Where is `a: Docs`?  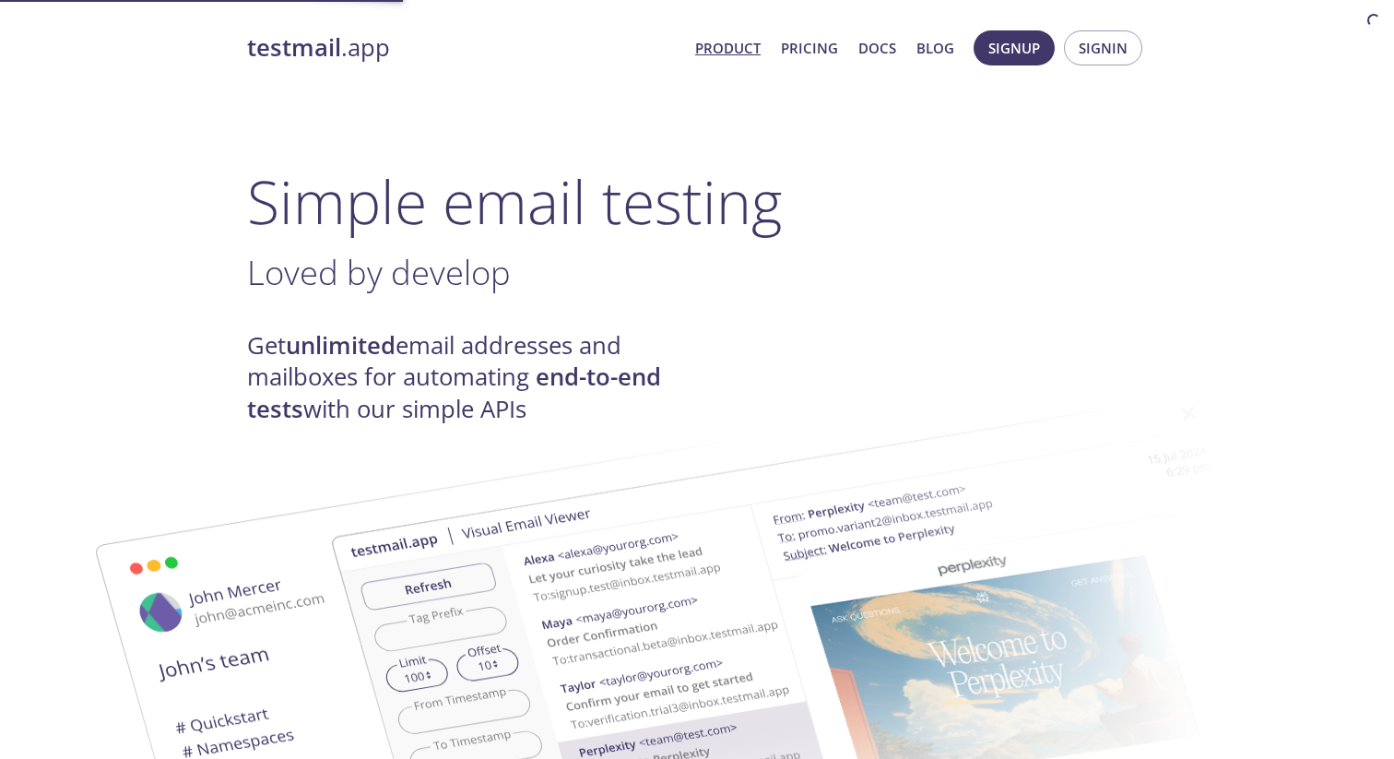 a: Docs is located at coordinates (877, 48).